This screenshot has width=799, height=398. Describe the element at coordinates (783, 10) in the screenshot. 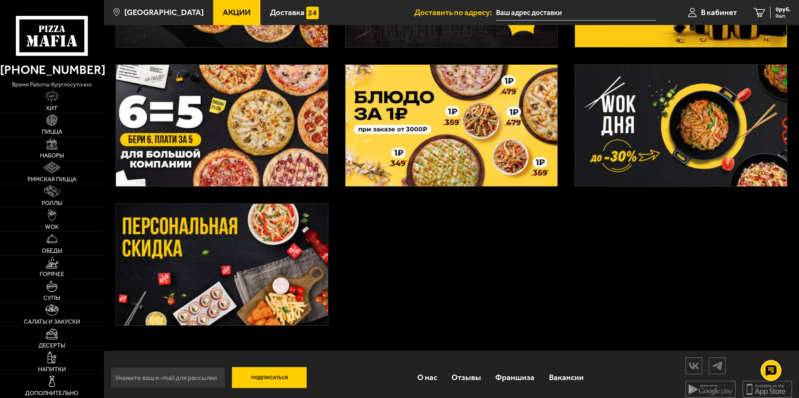

I see `span: 0 руб.` at that location.